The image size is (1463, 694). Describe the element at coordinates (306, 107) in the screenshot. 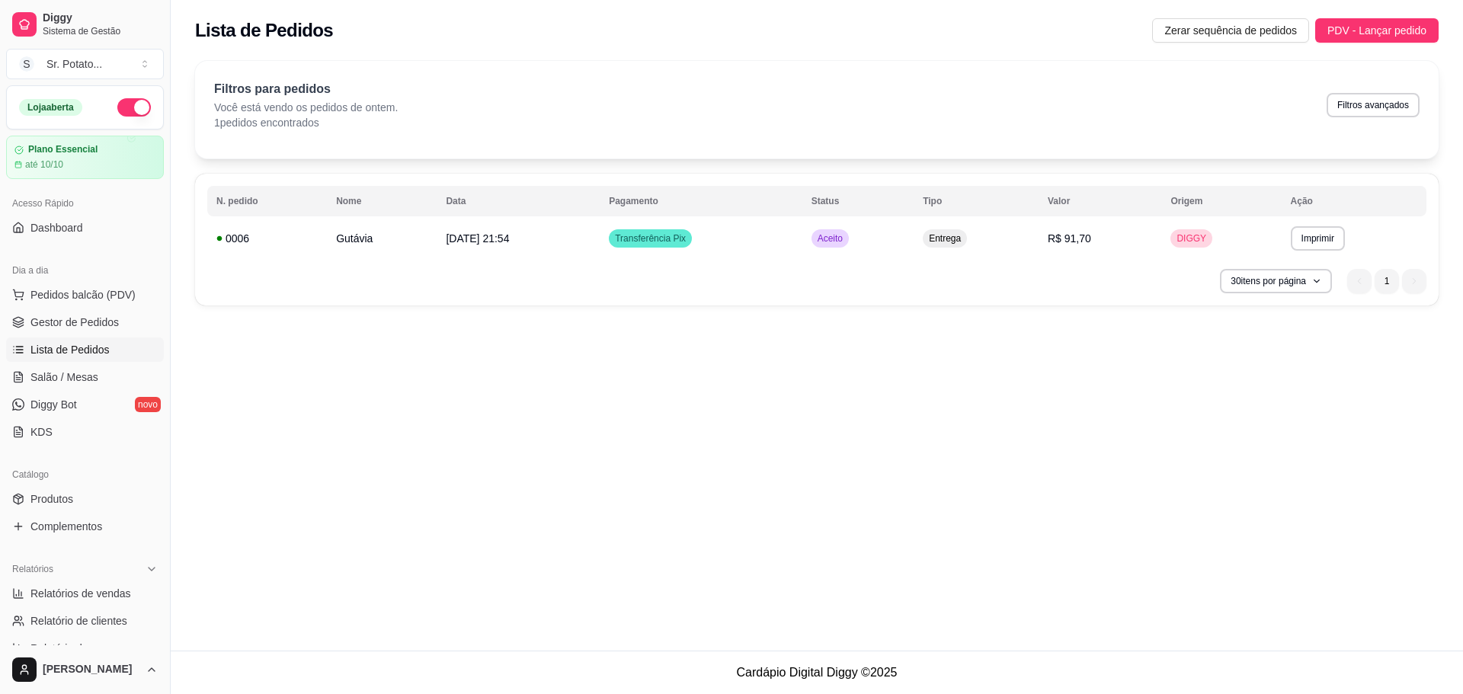

I see `p: Você está vendo os pedidos de ontem.` at that location.